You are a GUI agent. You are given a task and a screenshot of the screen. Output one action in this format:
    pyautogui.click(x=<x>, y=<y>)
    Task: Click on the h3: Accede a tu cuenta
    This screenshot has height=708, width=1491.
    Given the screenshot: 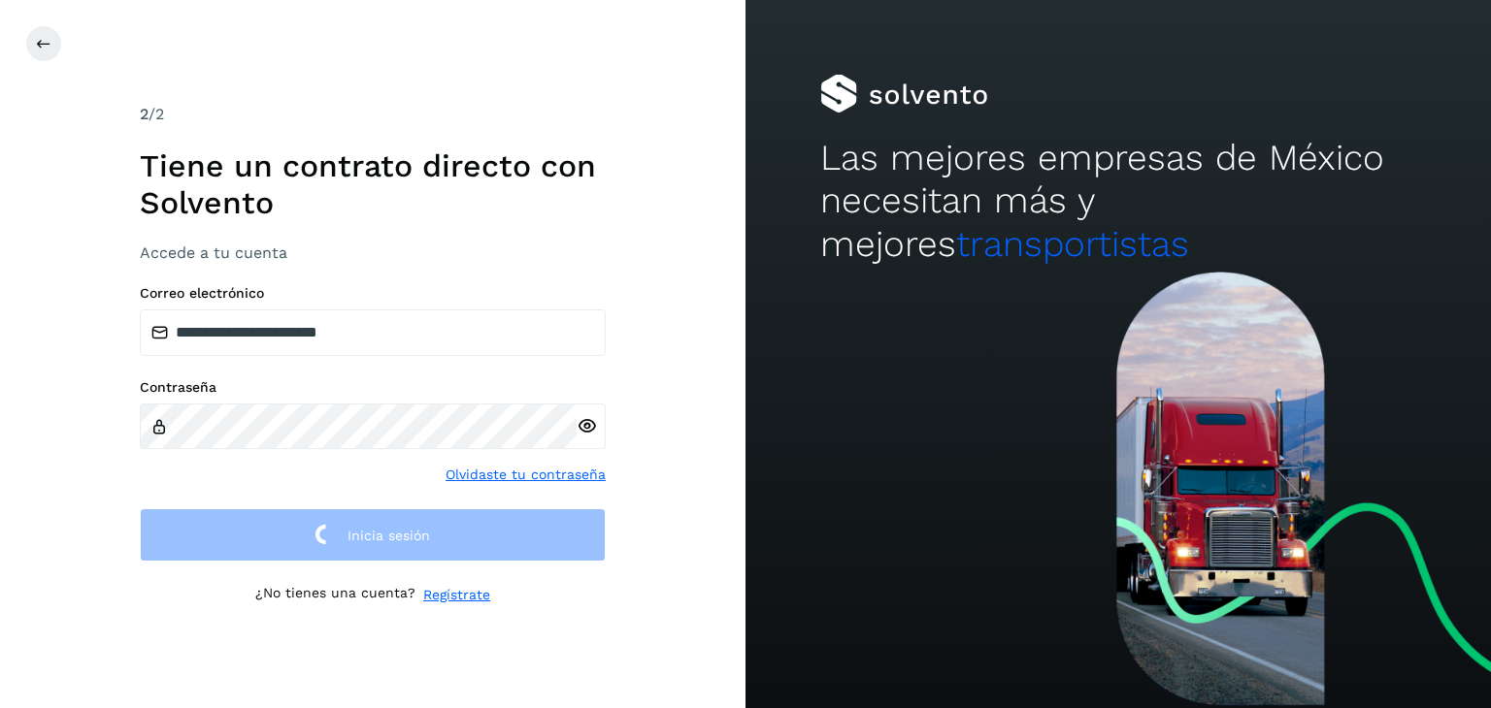 What is the action you would take?
    pyautogui.click(x=373, y=252)
    